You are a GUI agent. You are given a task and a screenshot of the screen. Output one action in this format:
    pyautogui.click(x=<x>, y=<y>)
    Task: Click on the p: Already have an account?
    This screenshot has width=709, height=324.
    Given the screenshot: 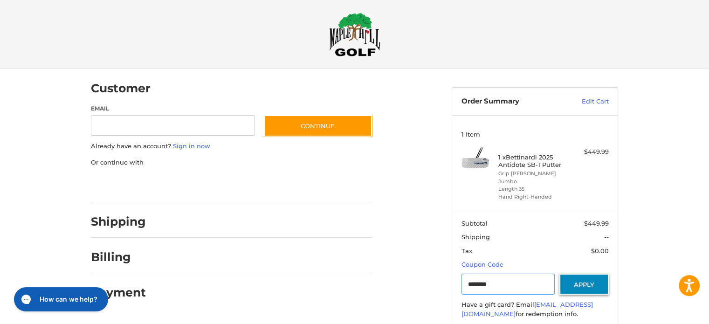 What is the action you would take?
    pyautogui.click(x=231, y=146)
    